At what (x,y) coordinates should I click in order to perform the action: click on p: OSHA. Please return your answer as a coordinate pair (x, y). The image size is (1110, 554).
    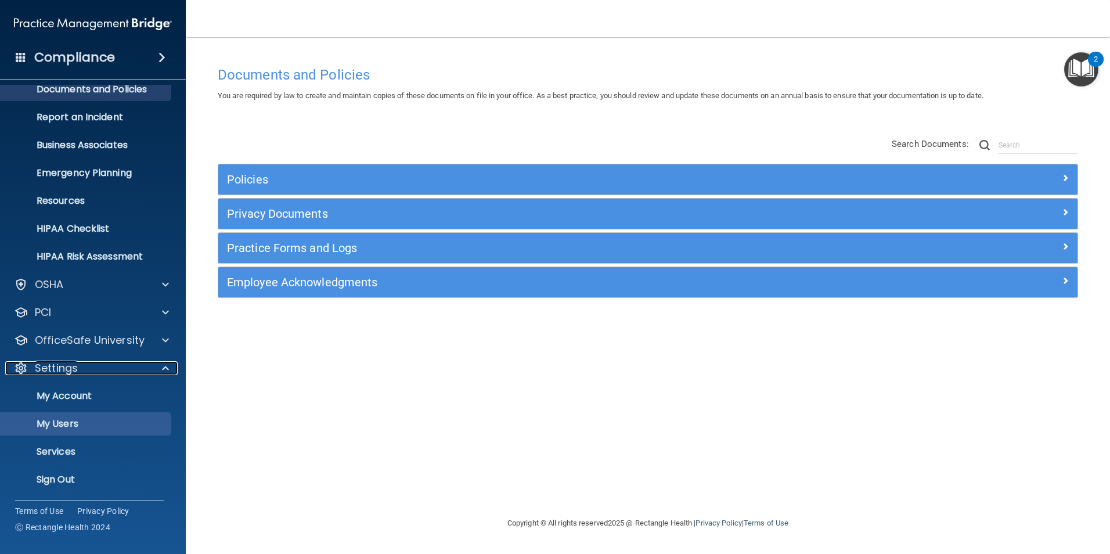
    Looking at the image, I should click on (49, 284).